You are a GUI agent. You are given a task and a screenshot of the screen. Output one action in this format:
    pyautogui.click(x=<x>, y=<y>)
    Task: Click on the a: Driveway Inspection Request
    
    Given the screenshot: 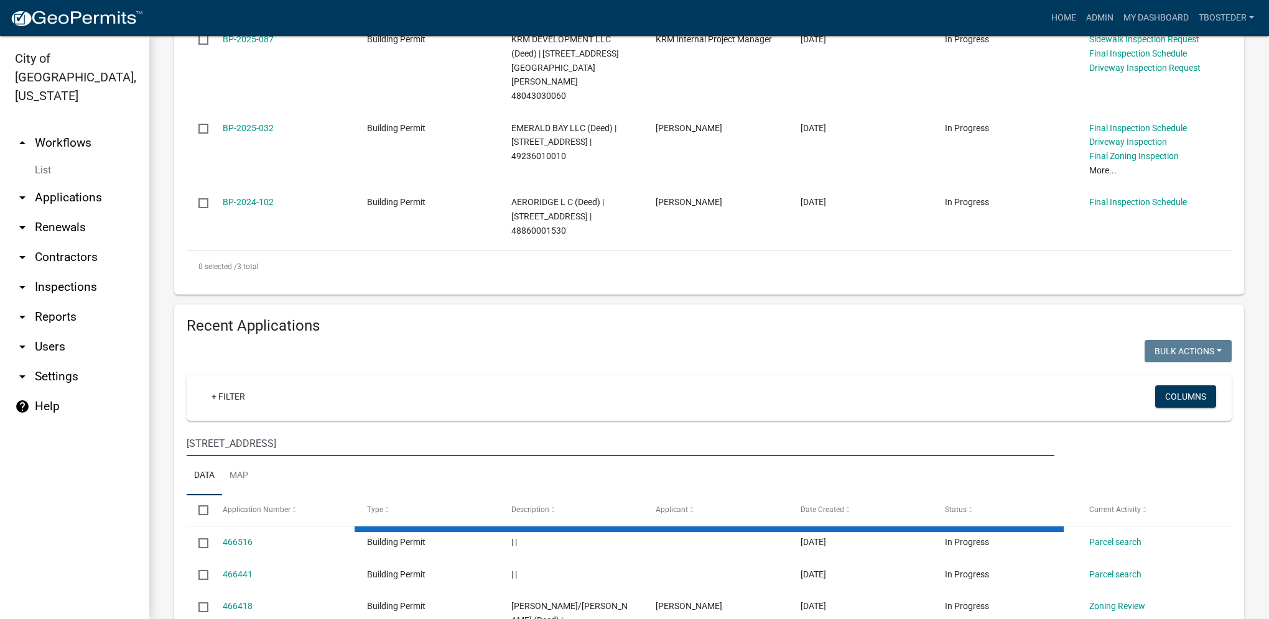 What is the action you would take?
    pyautogui.click(x=1144, y=68)
    